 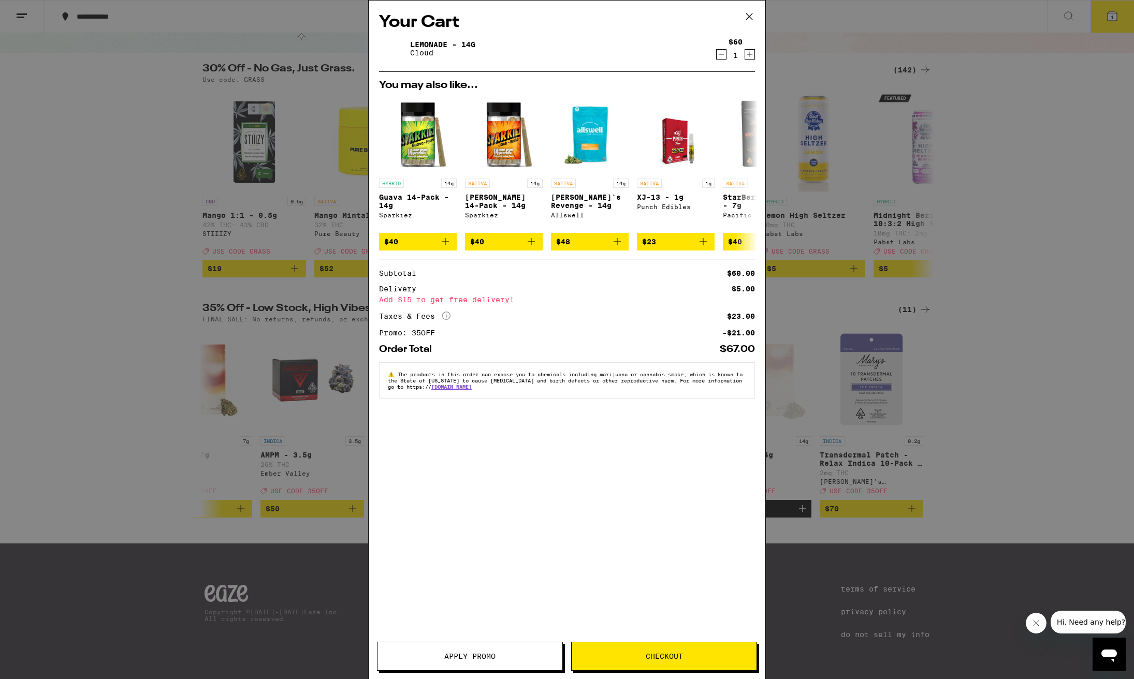 What do you see at coordinates (762, 201) in the screenshot?
I see `p: StarBerry Cough - 7g` at bounding box center [762, 201].